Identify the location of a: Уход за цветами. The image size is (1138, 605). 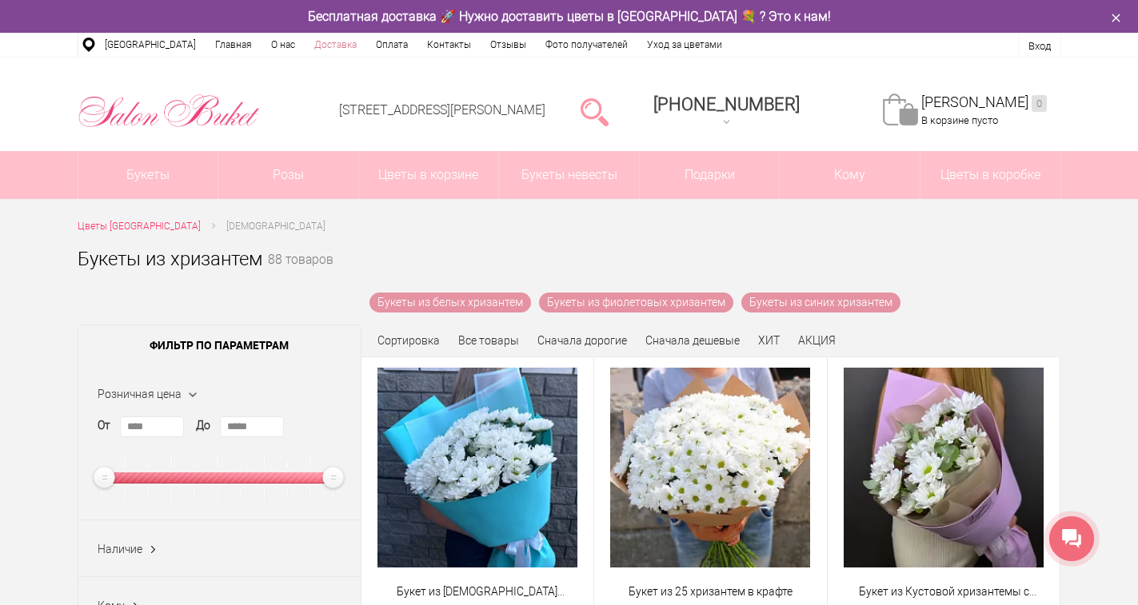
(684, 45).